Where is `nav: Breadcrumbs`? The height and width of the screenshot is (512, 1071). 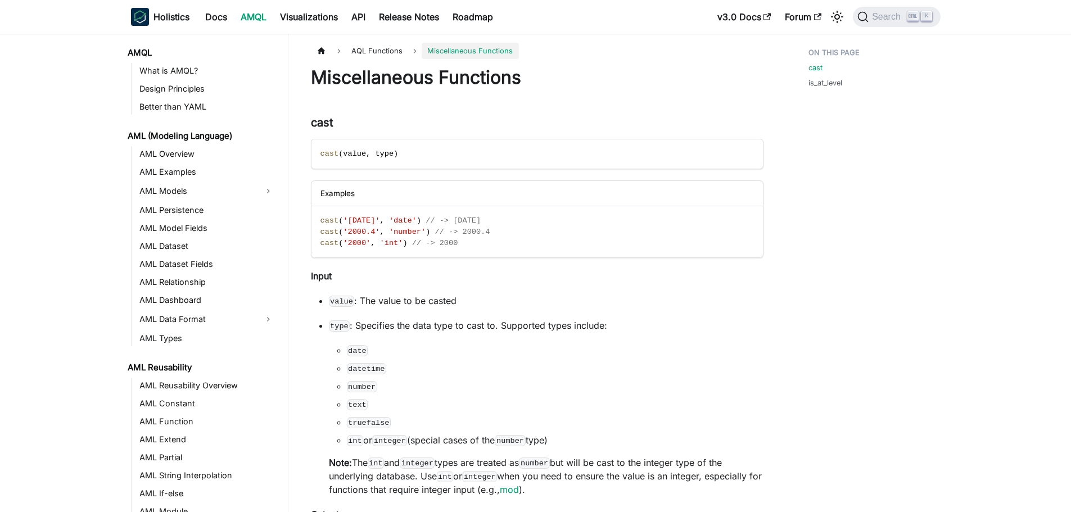 nav: Breadcrumbs is located at coordinates (537, 51).